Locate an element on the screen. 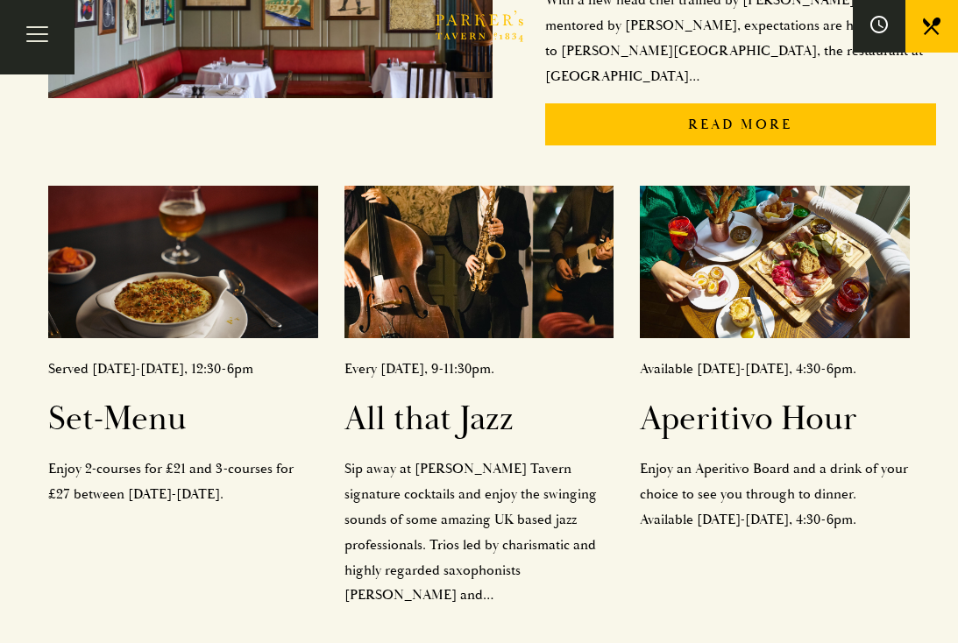 Image resolution: width=958 pixels, height=643 pixels. h2: Aperitivo Hour is located at coordinates (775, 419).